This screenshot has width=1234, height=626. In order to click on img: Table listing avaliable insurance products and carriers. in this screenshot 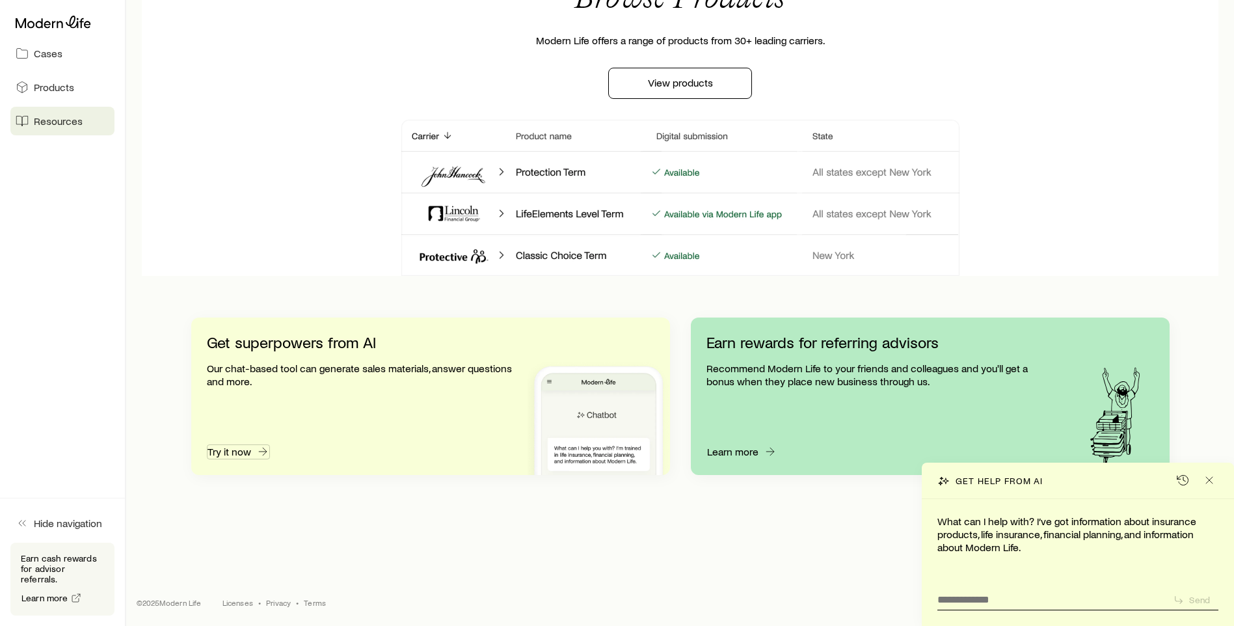, I will do `click(681, 198)`.